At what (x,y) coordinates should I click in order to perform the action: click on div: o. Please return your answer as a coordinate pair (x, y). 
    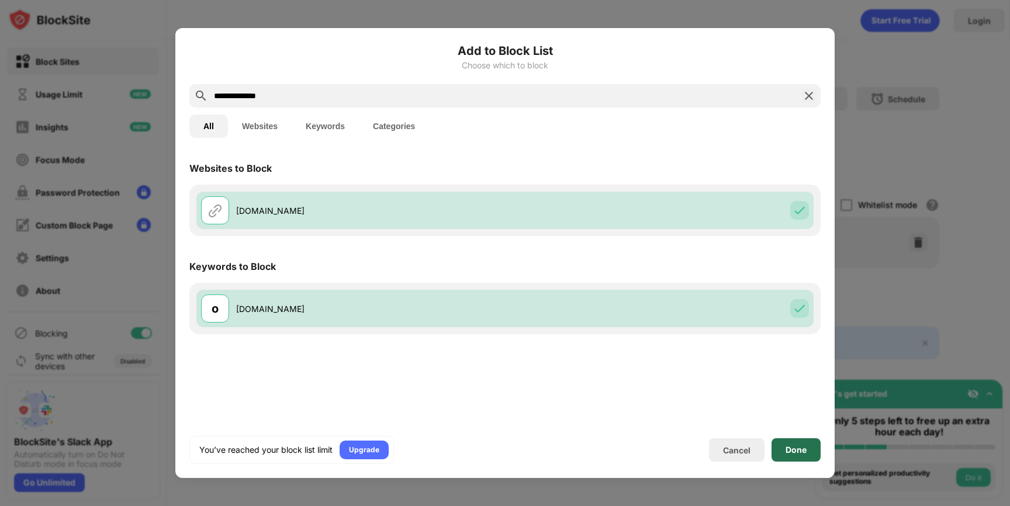
    Looking at the image, I should click on (215, 308).